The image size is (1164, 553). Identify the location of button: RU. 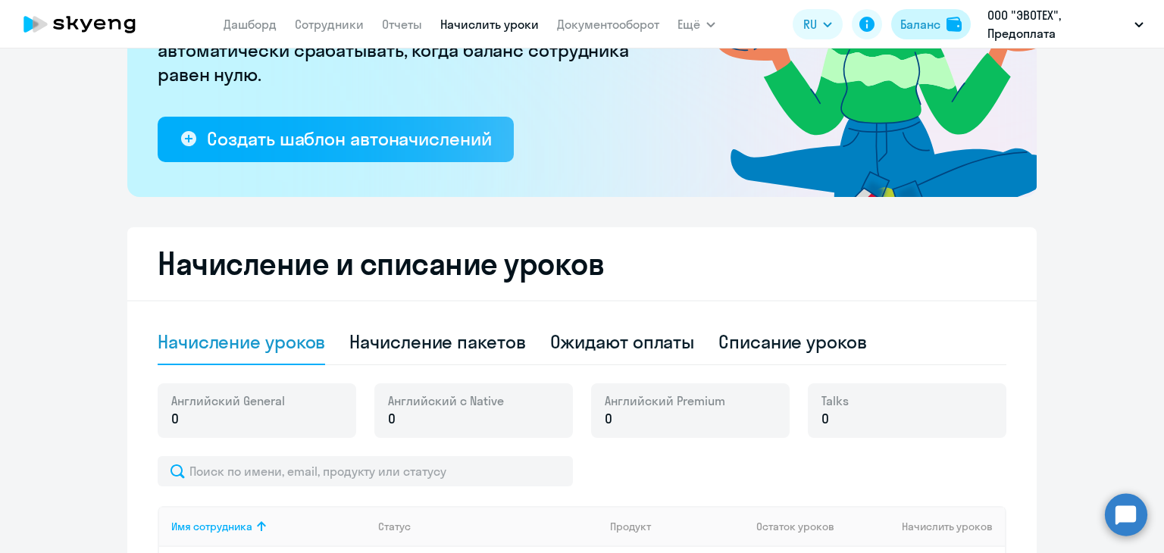
(818, 24).